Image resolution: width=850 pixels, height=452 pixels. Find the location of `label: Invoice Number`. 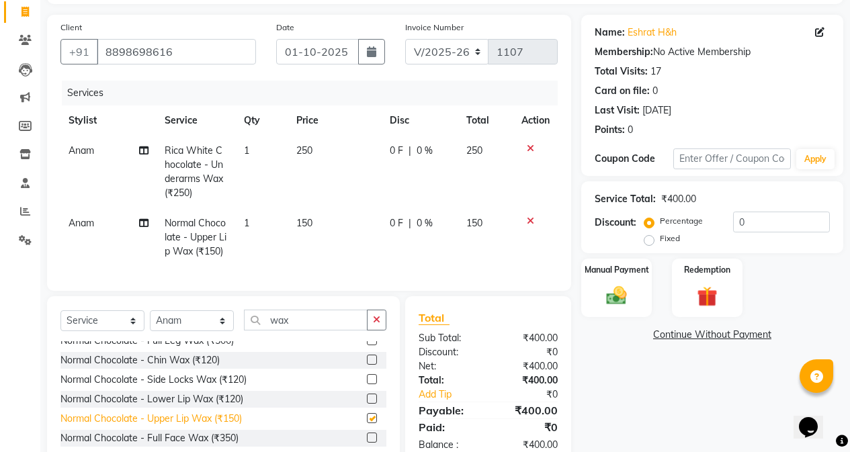

label: Invoice Number is located at coordinates (434, 28).